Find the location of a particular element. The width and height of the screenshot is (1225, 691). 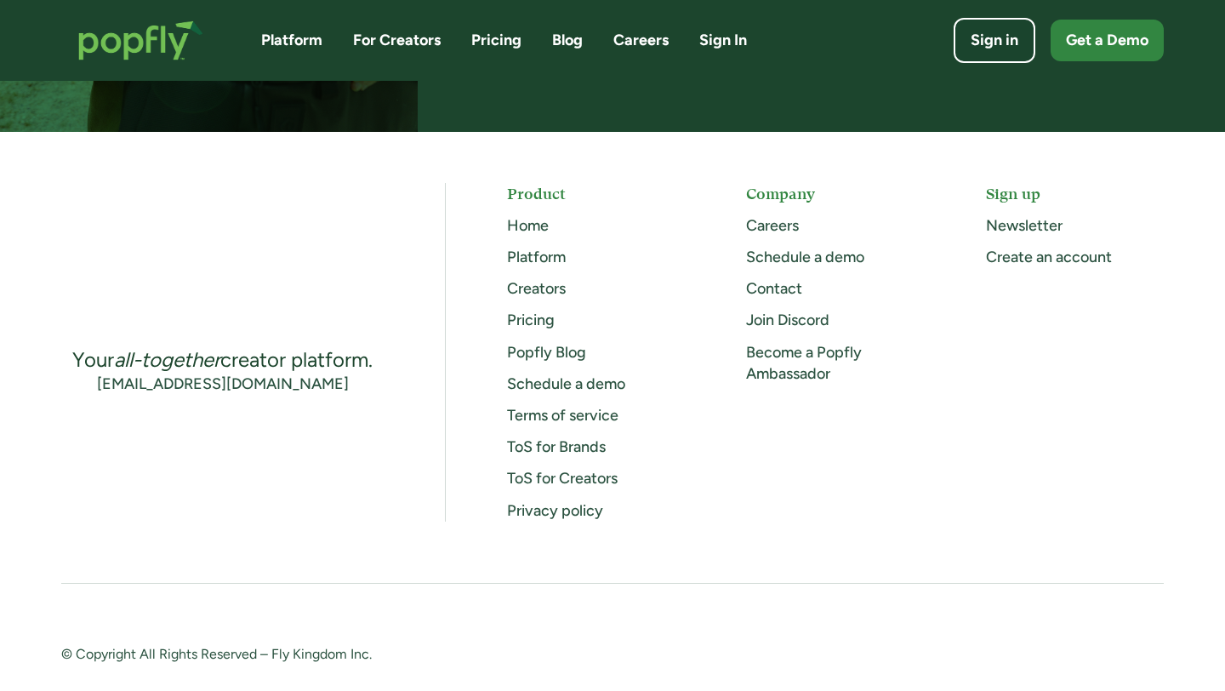

a: Terms of service is located at coordinates (562, 415).